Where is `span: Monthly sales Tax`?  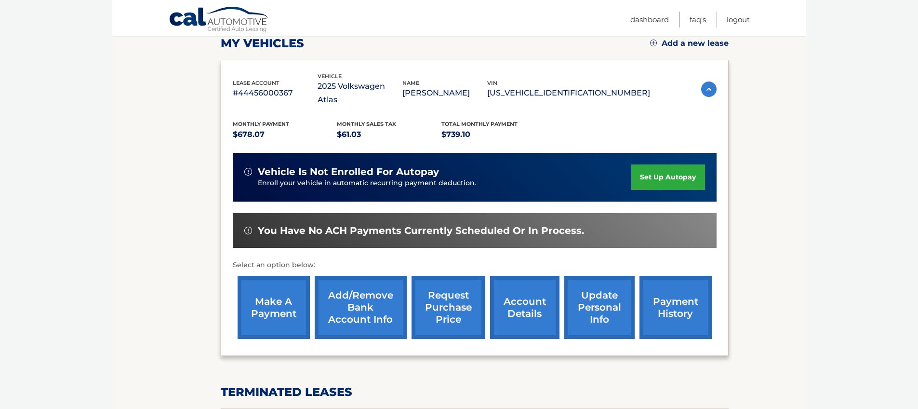
span: Monthly sales Tax is located at coordinates (366, 124).